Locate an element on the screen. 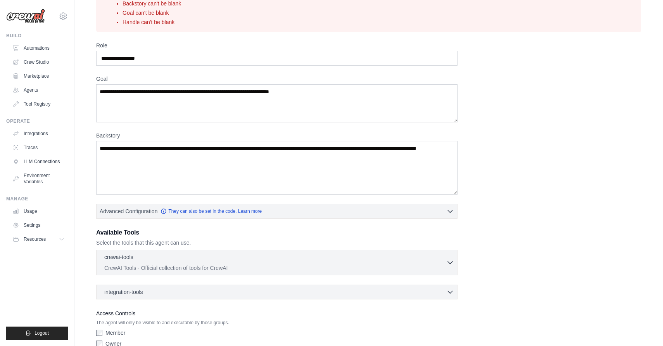 The width and height of the screenshot is (663, 346). img: Logo is located at coordinates (26, 16).